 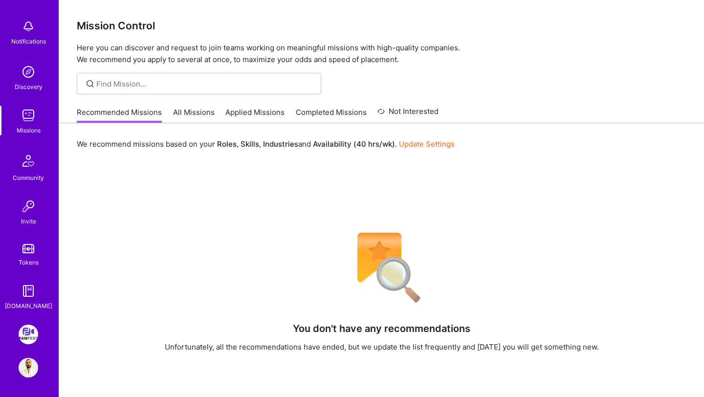 I want to click on h4: You don't have any recommendations, so click(x=381, y=328).